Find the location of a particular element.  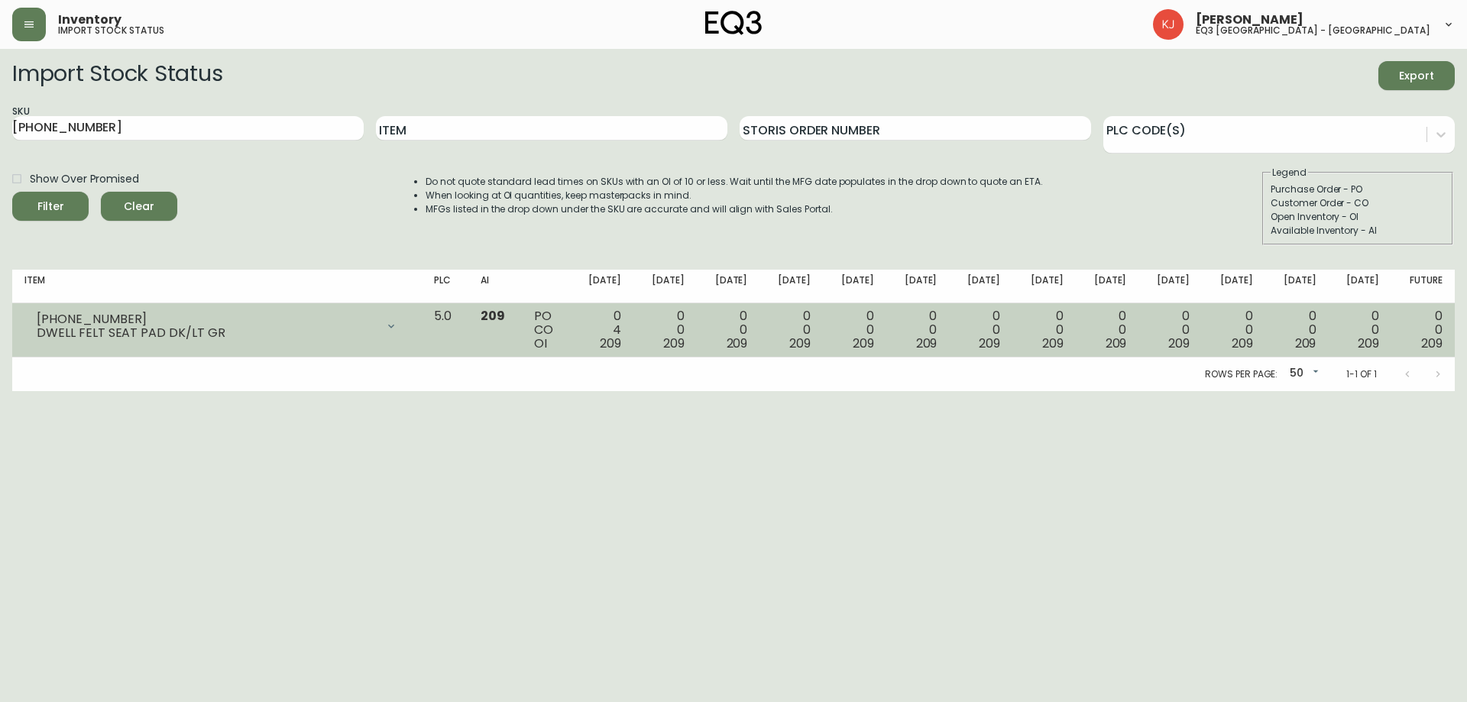

th: AI is located at coordinates (495, 287).